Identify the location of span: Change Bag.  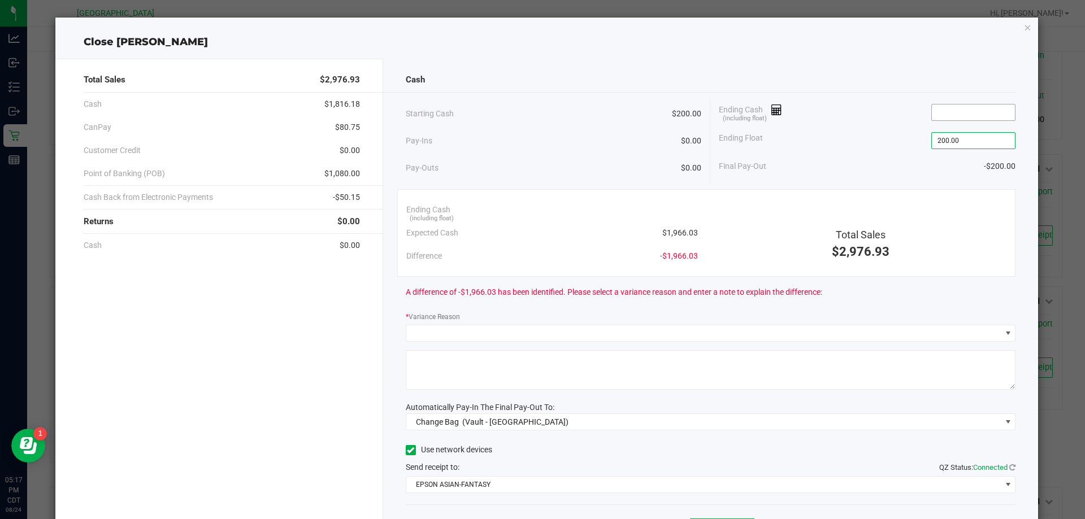
(437, 422).